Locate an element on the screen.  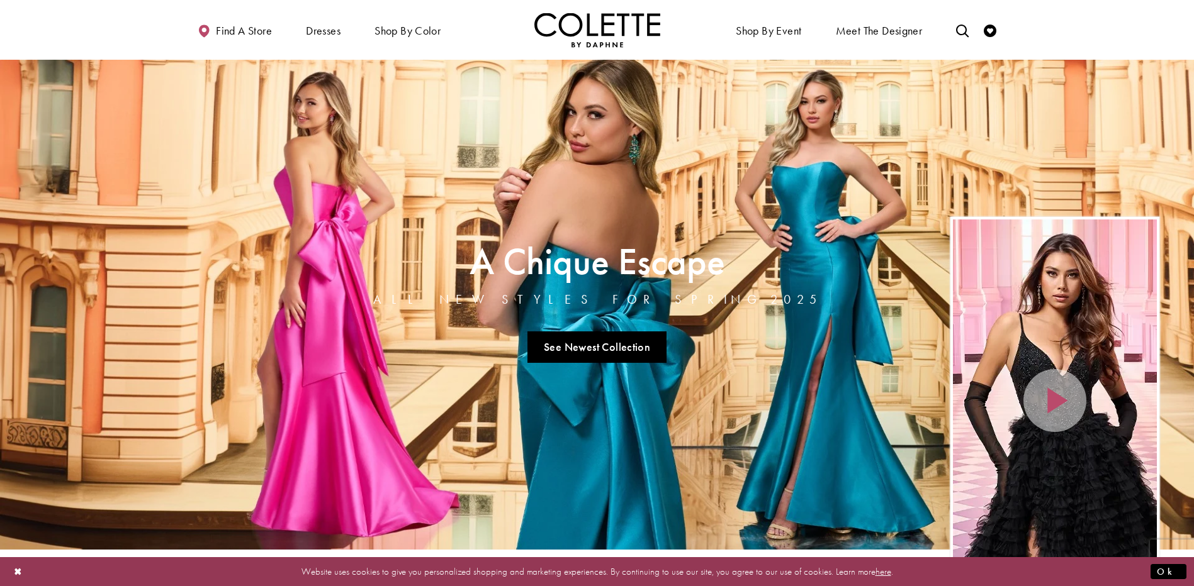
a: See Newest Collection A Chique Escape All New Styles For Spring 2025 is located at coordinates (597, 347).